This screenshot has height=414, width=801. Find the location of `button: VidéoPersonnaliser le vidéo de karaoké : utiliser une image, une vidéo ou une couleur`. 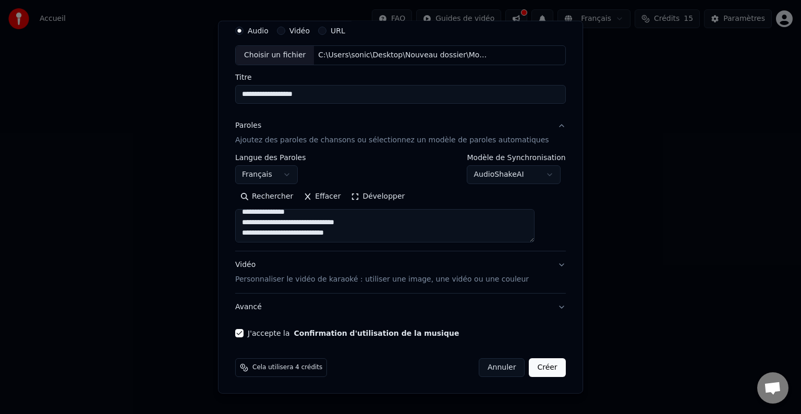

button: VidéoPersonnaliser le vidéo de karaoké : utiliser une image, une vidéo ou une couleur is located at coordinates (401, 272).